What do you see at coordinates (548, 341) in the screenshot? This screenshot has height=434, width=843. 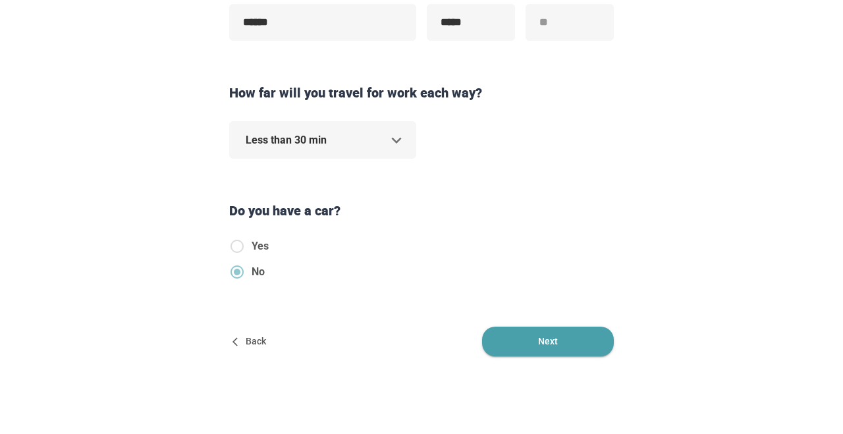 I see `span: Next` at bounding box center [548, 341].